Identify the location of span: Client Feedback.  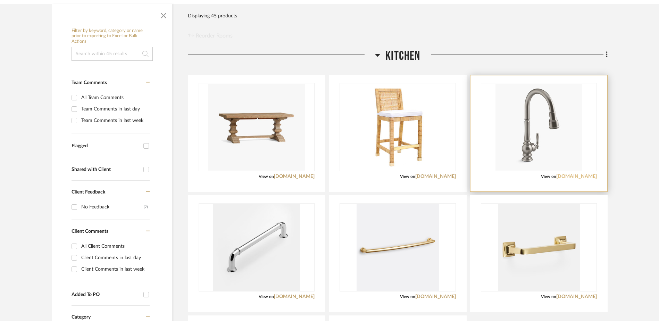
(88, 192).